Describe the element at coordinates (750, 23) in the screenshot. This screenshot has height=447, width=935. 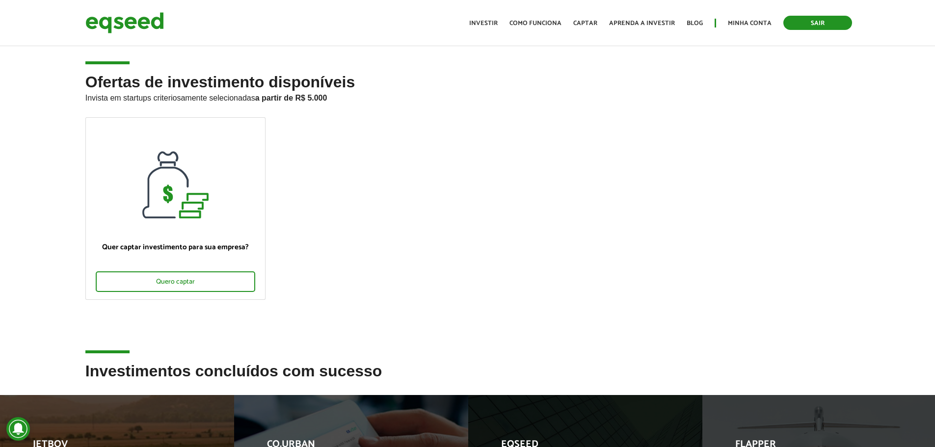
I see `a: Minha conta` at that location.